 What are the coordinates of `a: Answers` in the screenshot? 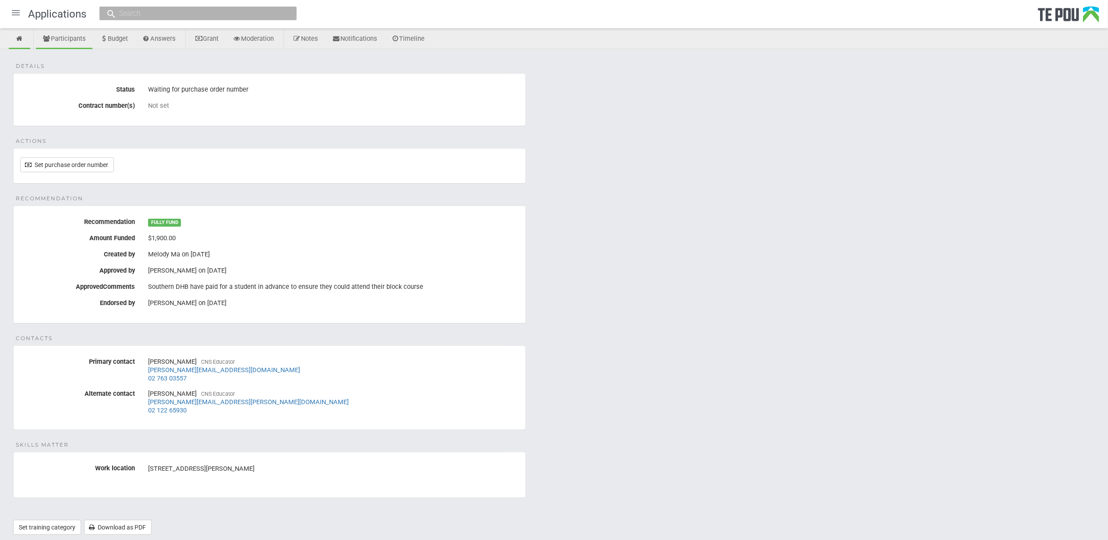 It's located at (159, 39).